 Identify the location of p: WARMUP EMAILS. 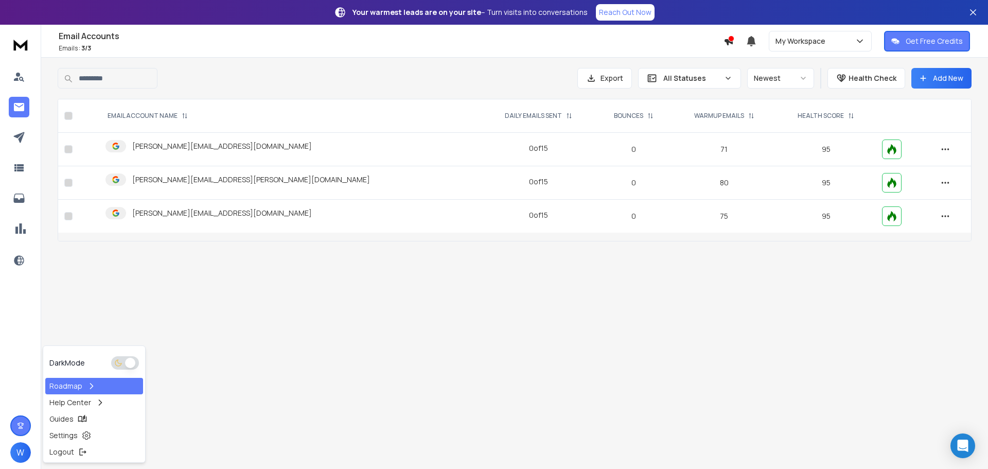
(719, 116).